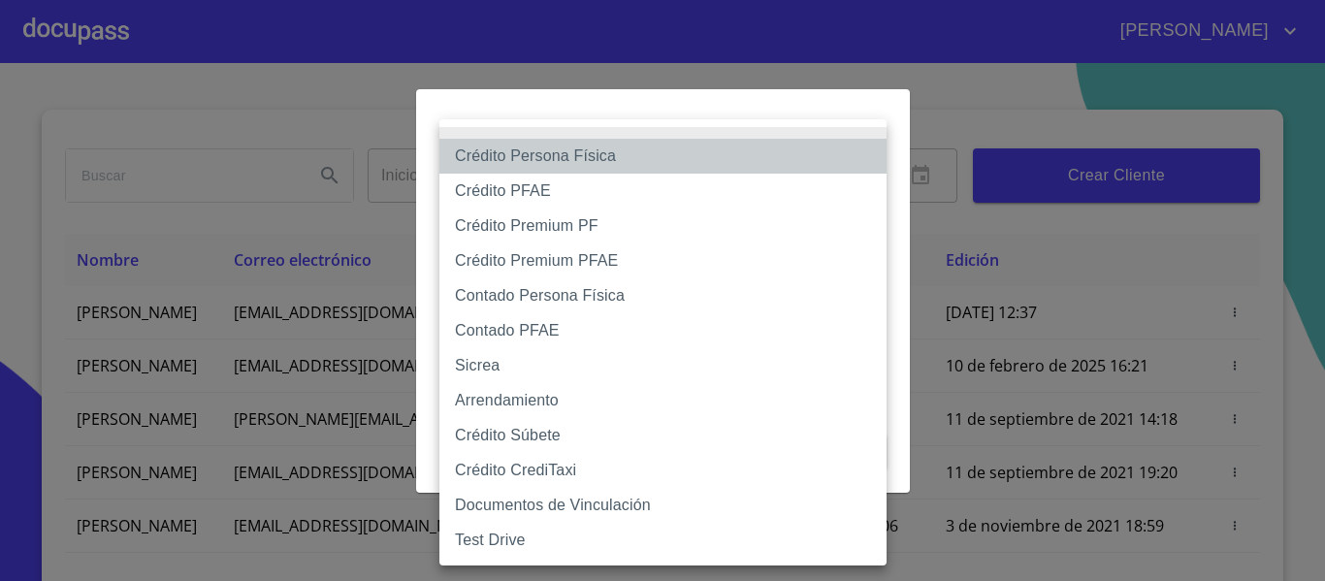 This screenshot has width=1325, height=581. What do you see at coordinates (662, 435) in the screenshot?
I see `li: Crédito Súbete` at bounding box center [662, 435].